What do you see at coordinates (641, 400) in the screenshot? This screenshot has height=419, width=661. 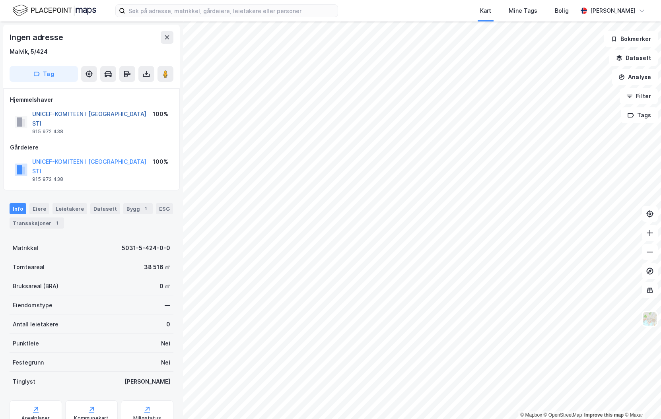 I see `div: Kontrollprogram for chat` at bounding box center [641, 400].